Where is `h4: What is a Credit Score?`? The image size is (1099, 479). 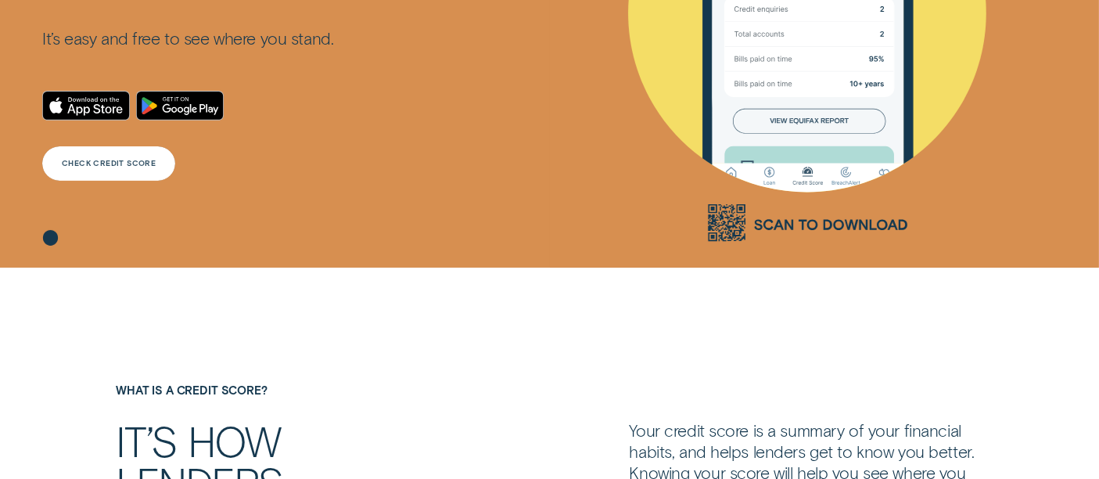 h4: What is a Credit Score? is located at coordinates (256, 389).